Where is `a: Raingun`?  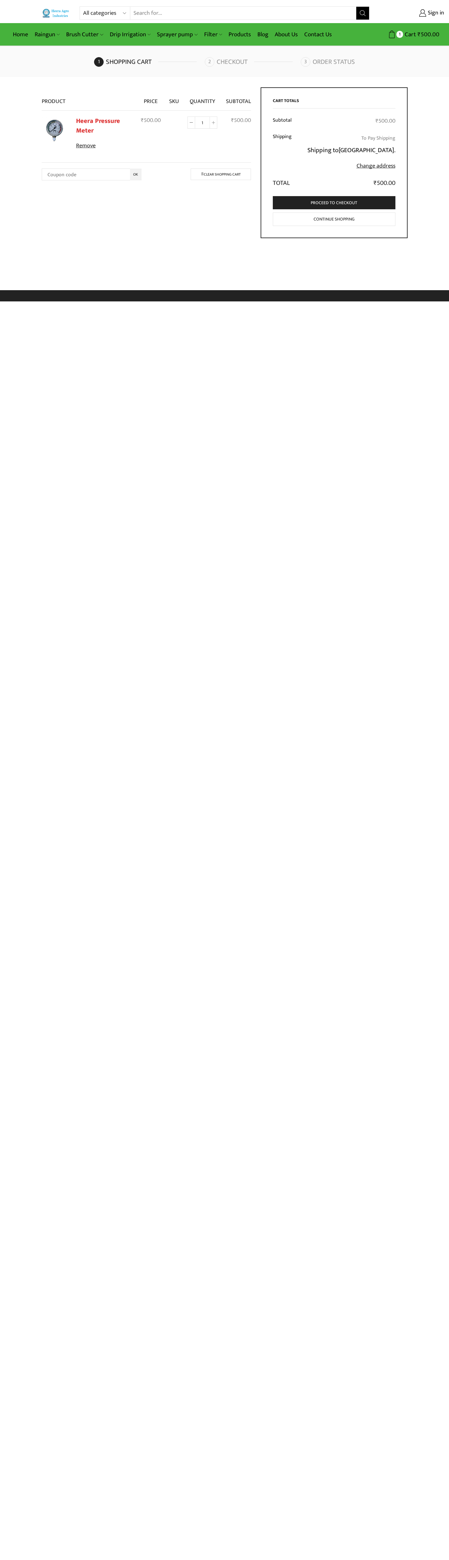
a: Raingun is located at coordinates (47, 34).